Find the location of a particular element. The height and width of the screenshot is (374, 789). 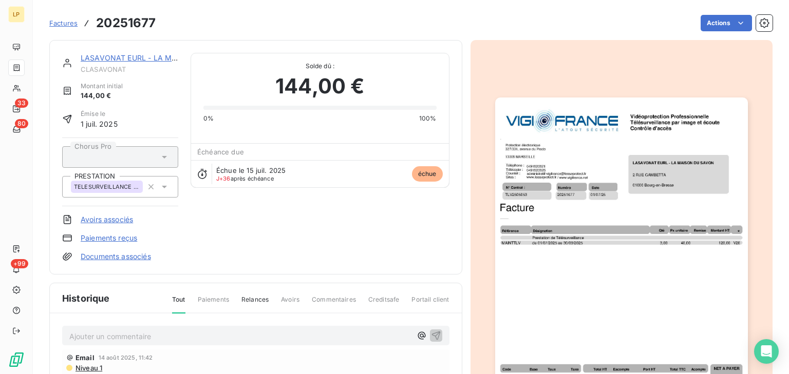

span: Avoirs is located at coordinates (290, 304).